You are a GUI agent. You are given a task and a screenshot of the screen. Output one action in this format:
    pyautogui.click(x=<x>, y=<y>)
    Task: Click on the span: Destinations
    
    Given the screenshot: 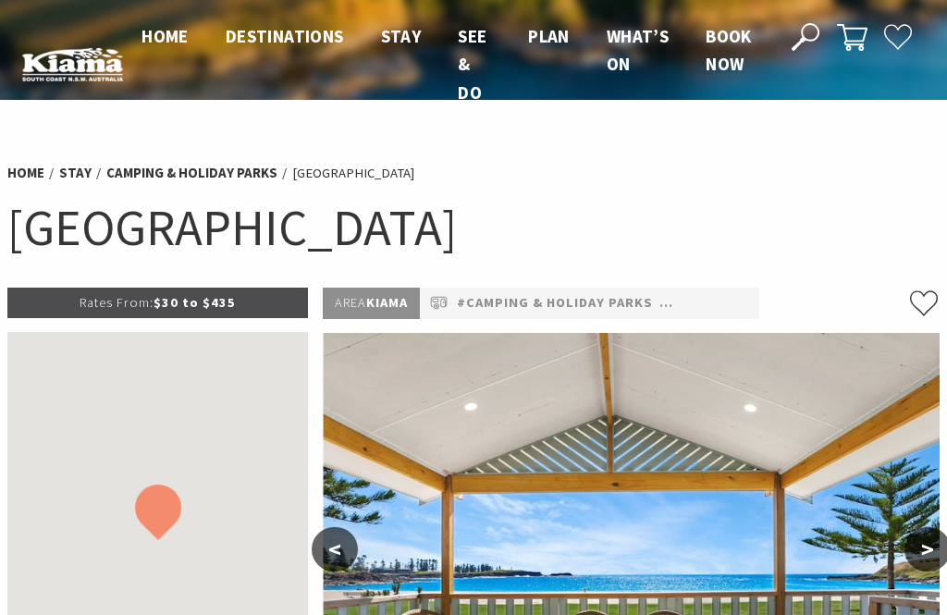 What is the action you would take?
    pyautogui.click(x=285, y=36)
    